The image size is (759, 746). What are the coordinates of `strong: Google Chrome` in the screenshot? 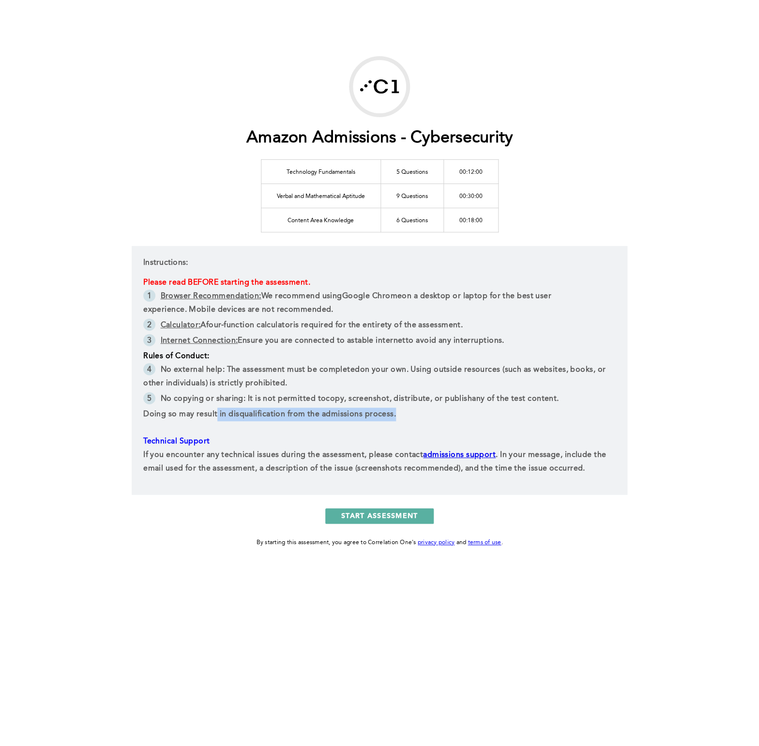 It's located at (372, 296).